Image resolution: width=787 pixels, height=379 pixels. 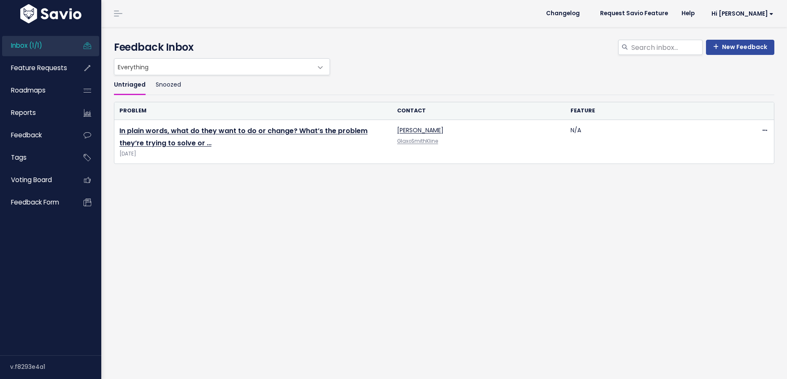 What do you see at coordinates (652, 111) in the screenshot?
I see `th: Feature` at bounding box center [652, 111].